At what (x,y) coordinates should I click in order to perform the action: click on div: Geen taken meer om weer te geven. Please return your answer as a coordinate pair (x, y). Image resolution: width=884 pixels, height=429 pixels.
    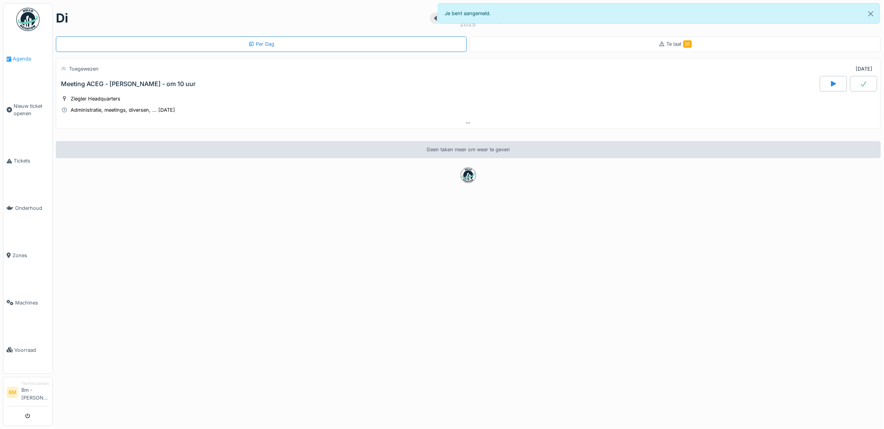
    Looking at the image, I should click on (468, 149).